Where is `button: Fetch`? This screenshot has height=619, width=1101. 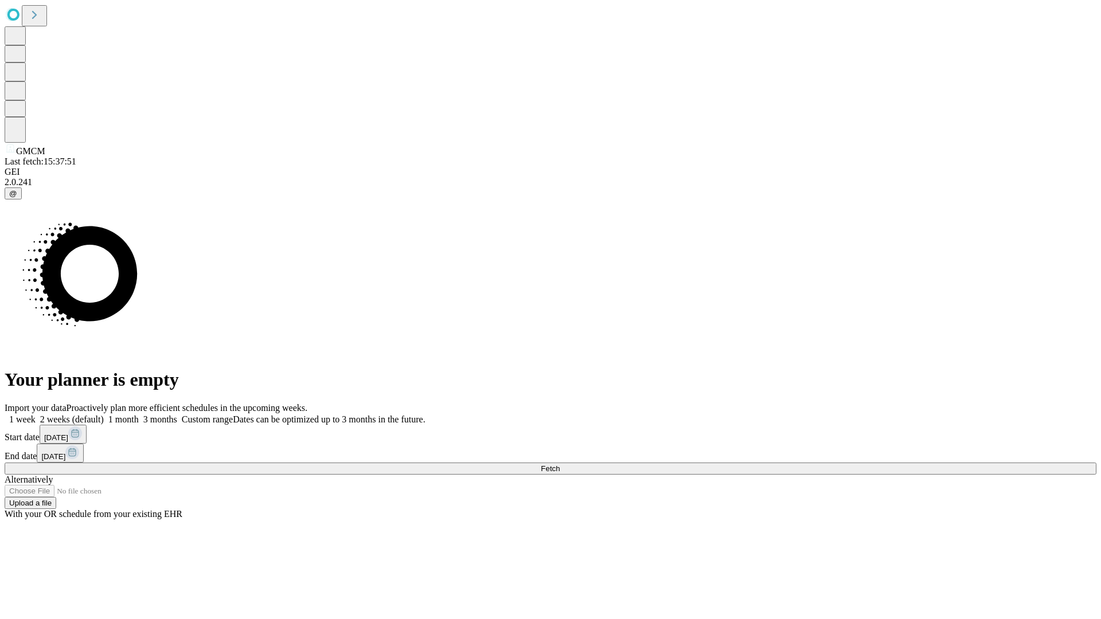 button: Fetch is located at coordinates (550, 468).